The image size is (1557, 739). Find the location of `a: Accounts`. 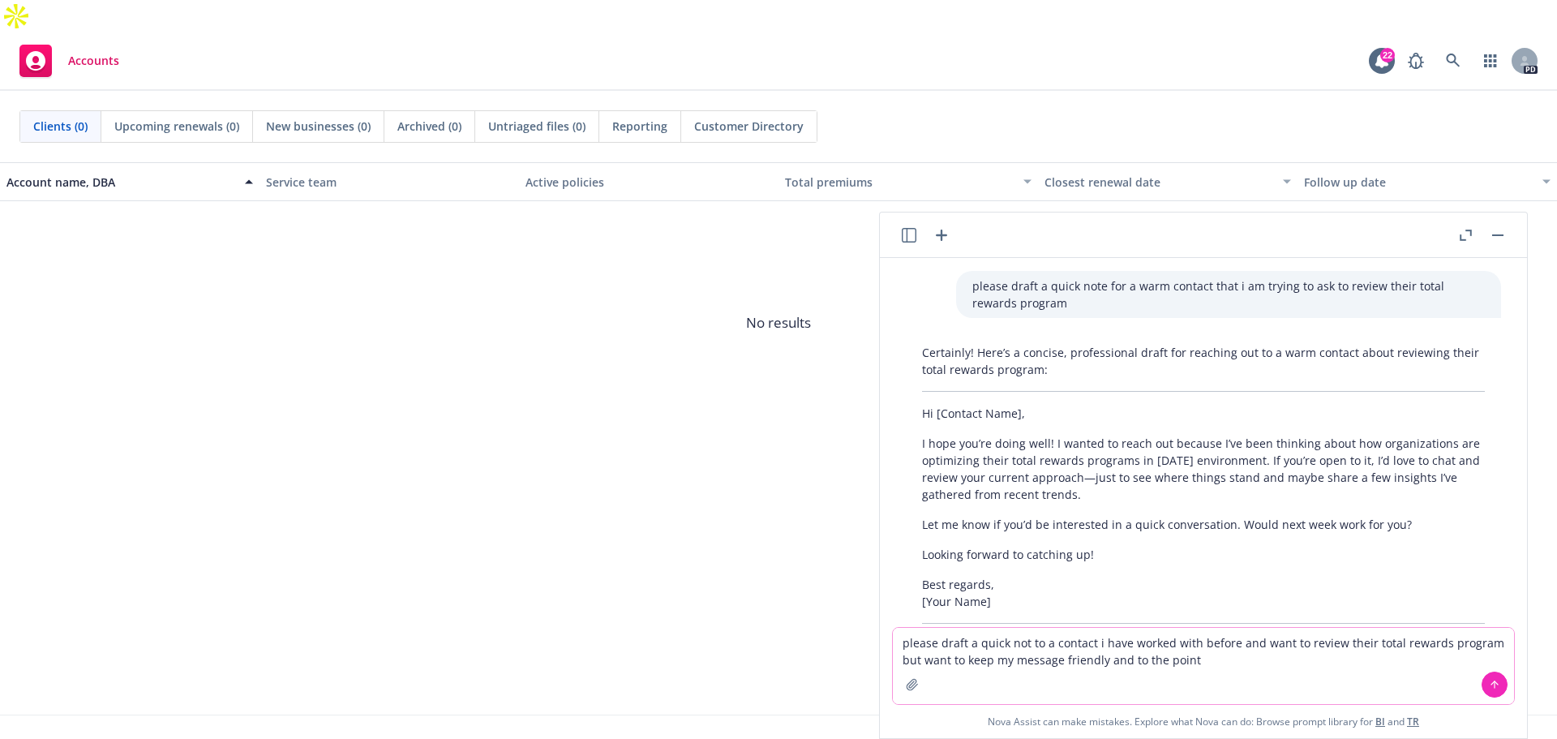

a: Accounts is located at coordinates (69, 61).